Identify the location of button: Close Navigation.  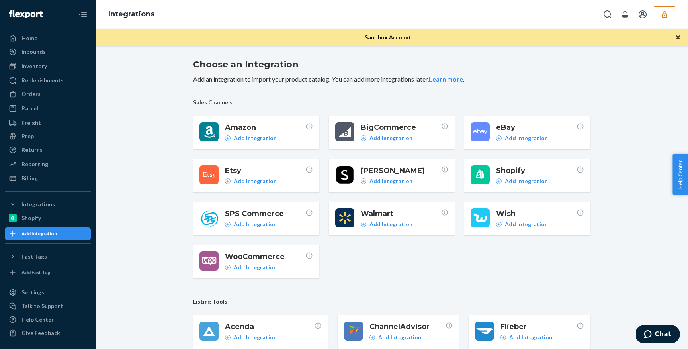
(83, 14).